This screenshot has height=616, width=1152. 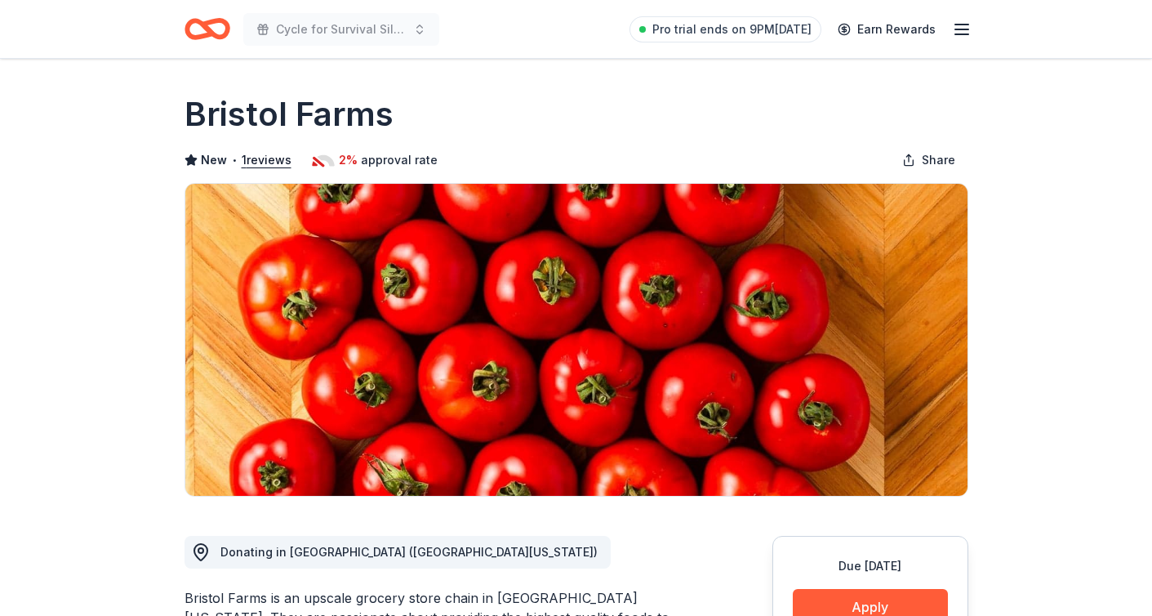 What do you see at coordinates (399, 160) in the screenshot?
I see `span: approval rate` at bounding box center [399, 160].